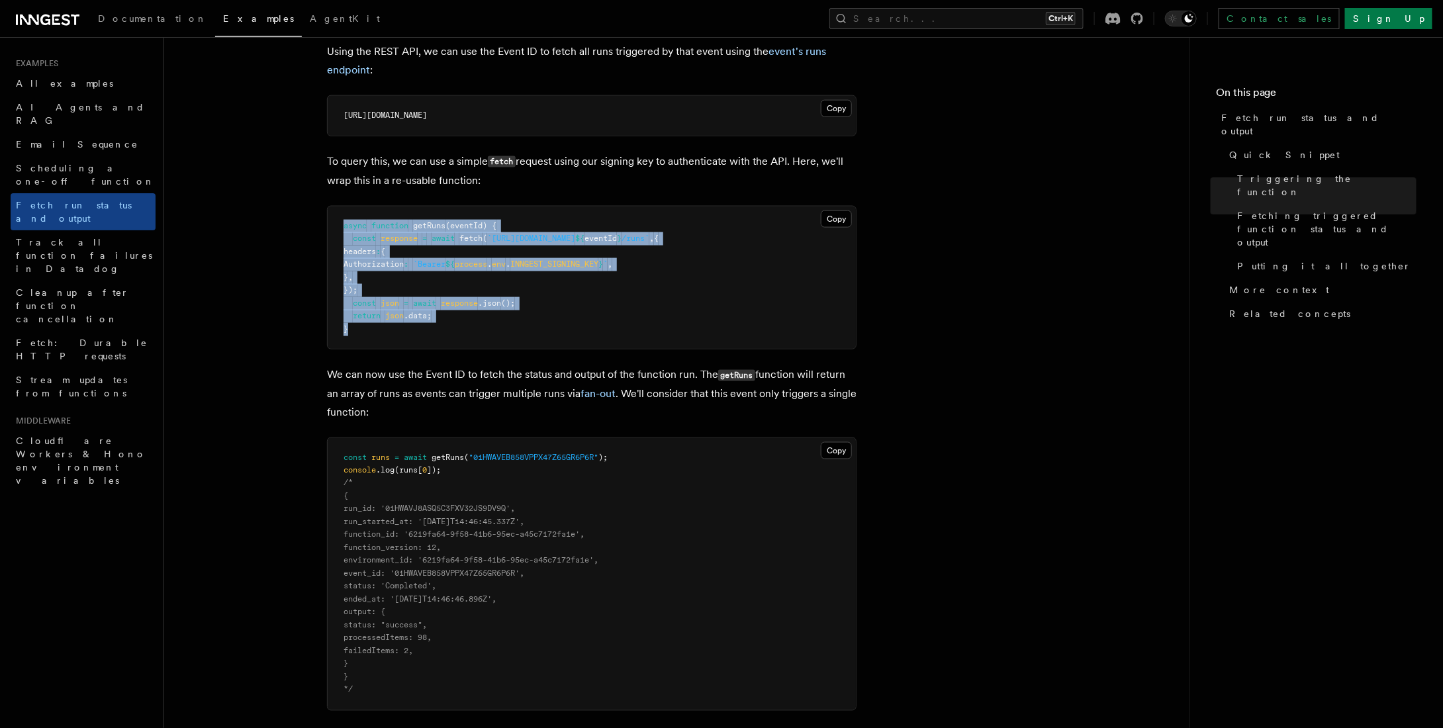 This screenshot has width=1443, height=728. What do you see at coordinates (385, 626) in the screenshot?
I see `span: status: "success",` at bounding box center [385, 626].